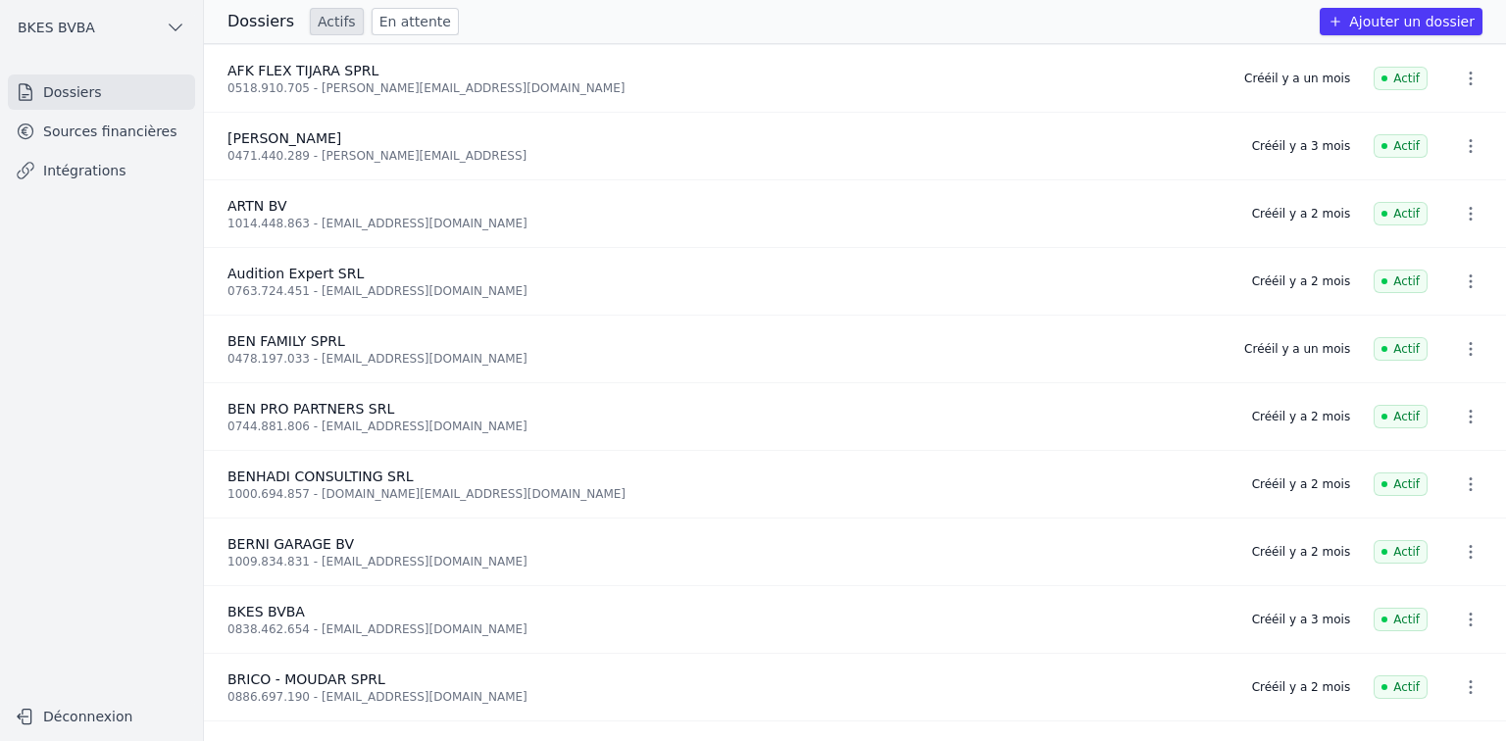  Describe the element at coordinates (303, 71) in the screenshot. I see `span: AFK FLEX TIJARA SPRL` at that location.